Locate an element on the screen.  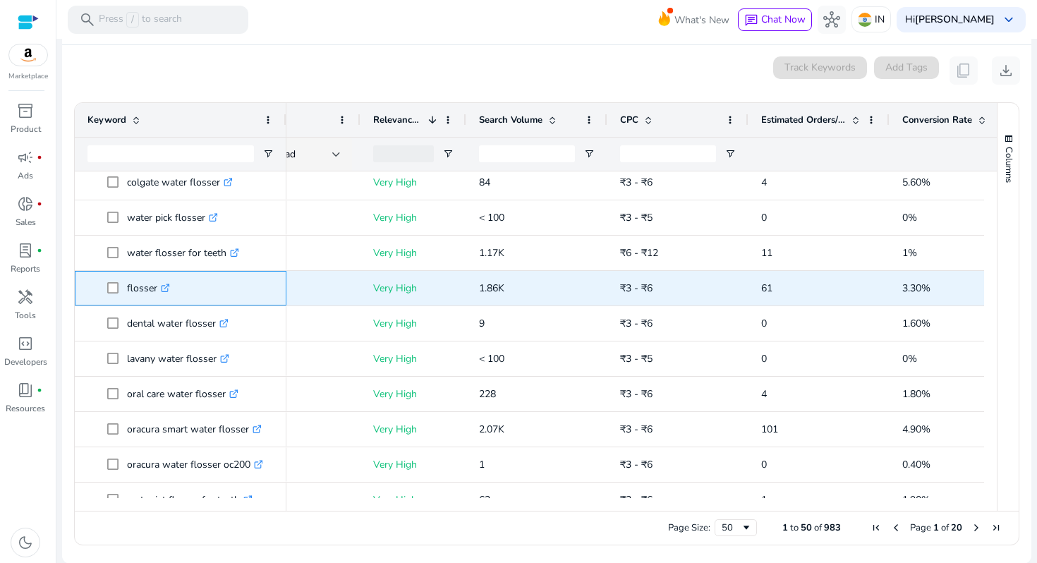
span: code_blocks is located at coordinates (25, 344).